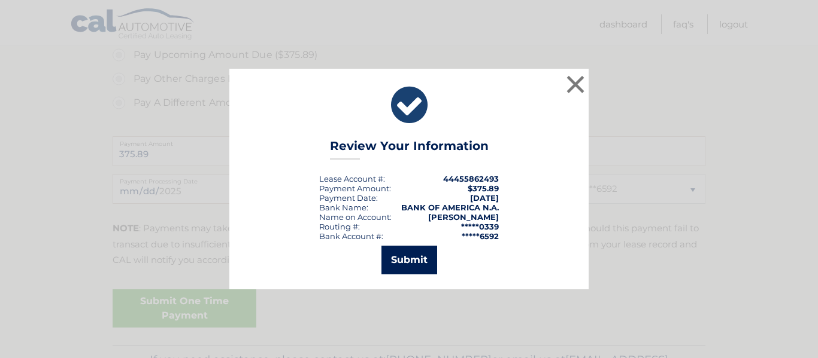 The height and width of the screenshot is (358, 818). Describe the element at coordinates (347, 198) in the screenshot. I see `span: Payment Date` at that location.